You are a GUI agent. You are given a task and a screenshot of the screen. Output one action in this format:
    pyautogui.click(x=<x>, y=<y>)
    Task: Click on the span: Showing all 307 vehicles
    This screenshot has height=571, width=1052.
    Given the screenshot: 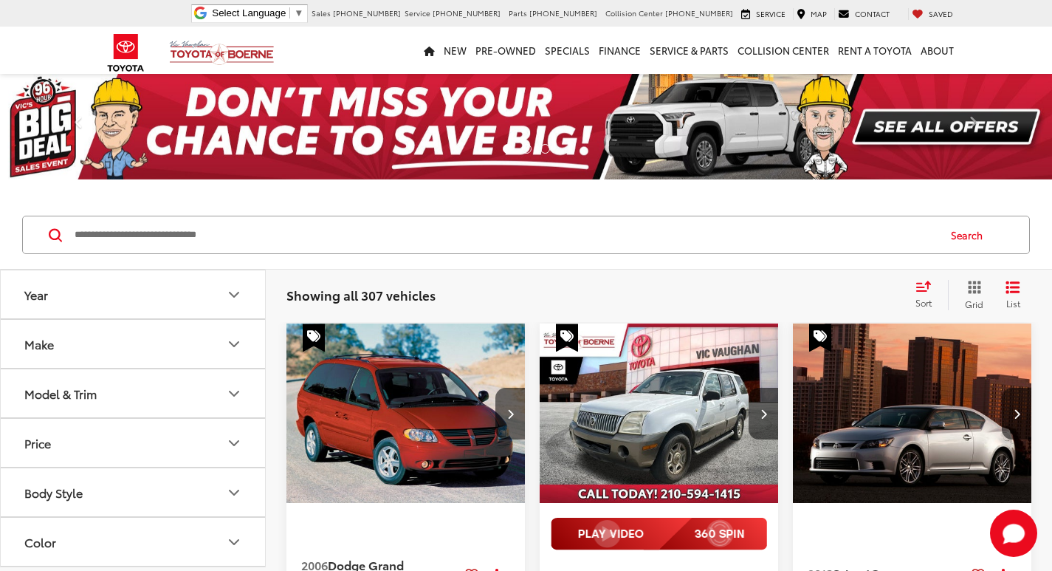 What is the action you would take?
    pyautogui.click(x=361, y=295)
    